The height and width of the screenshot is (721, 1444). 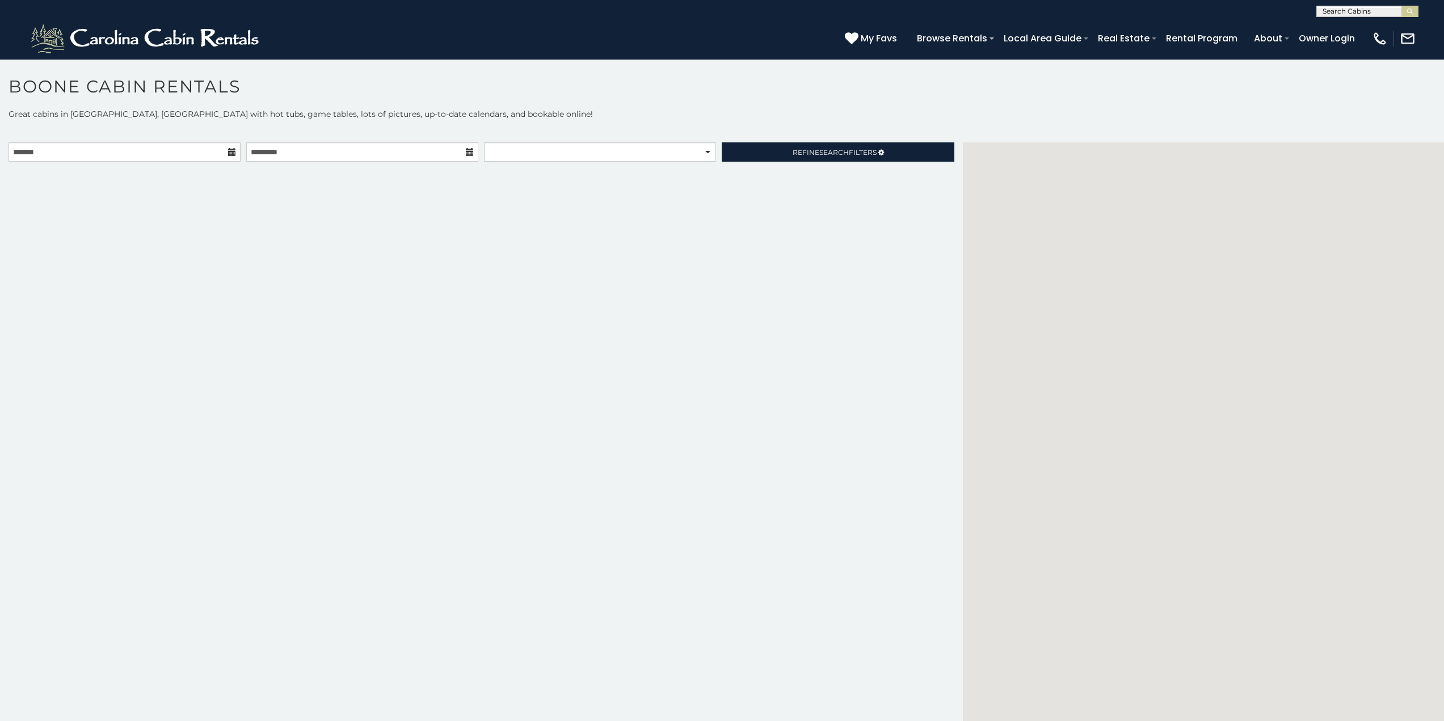 What do you see at coordinates (834, 152) in the screenshot?
I see `span: Search` at bounding box center [834, 152].